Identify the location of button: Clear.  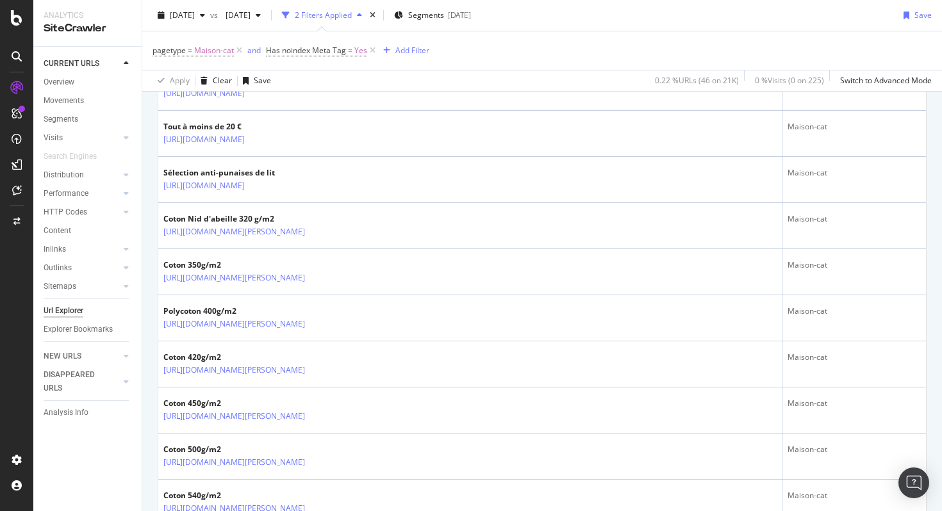
(213, 81).